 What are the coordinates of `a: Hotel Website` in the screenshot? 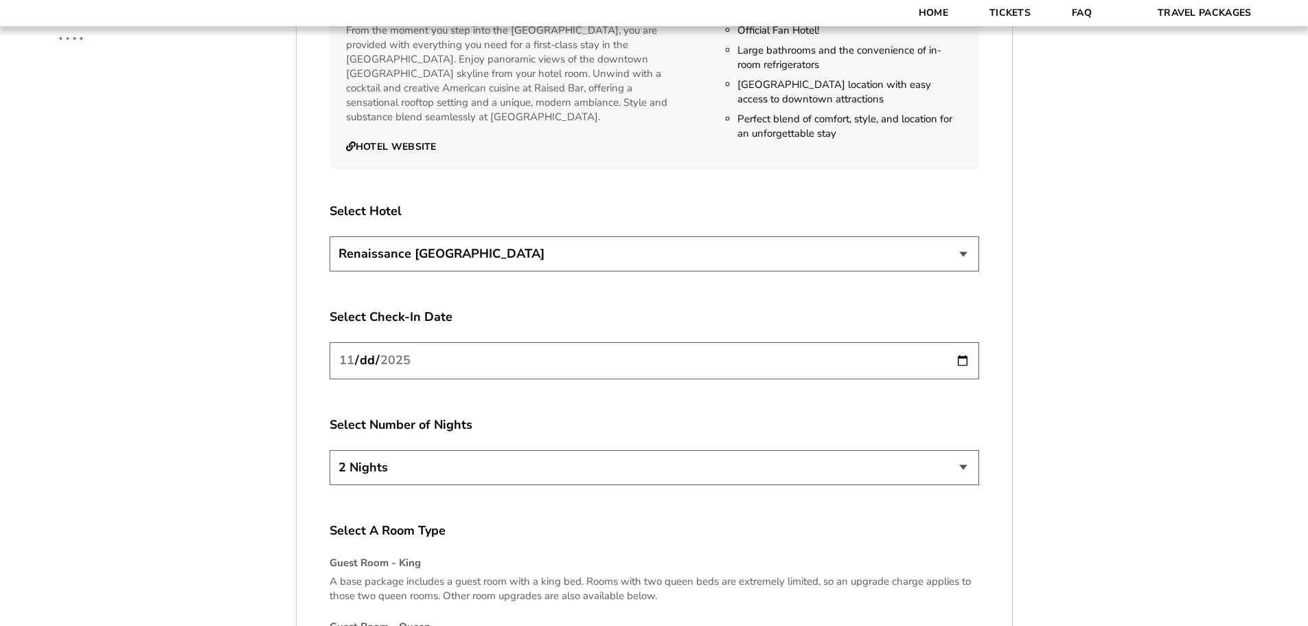 It's located at (391, 147).